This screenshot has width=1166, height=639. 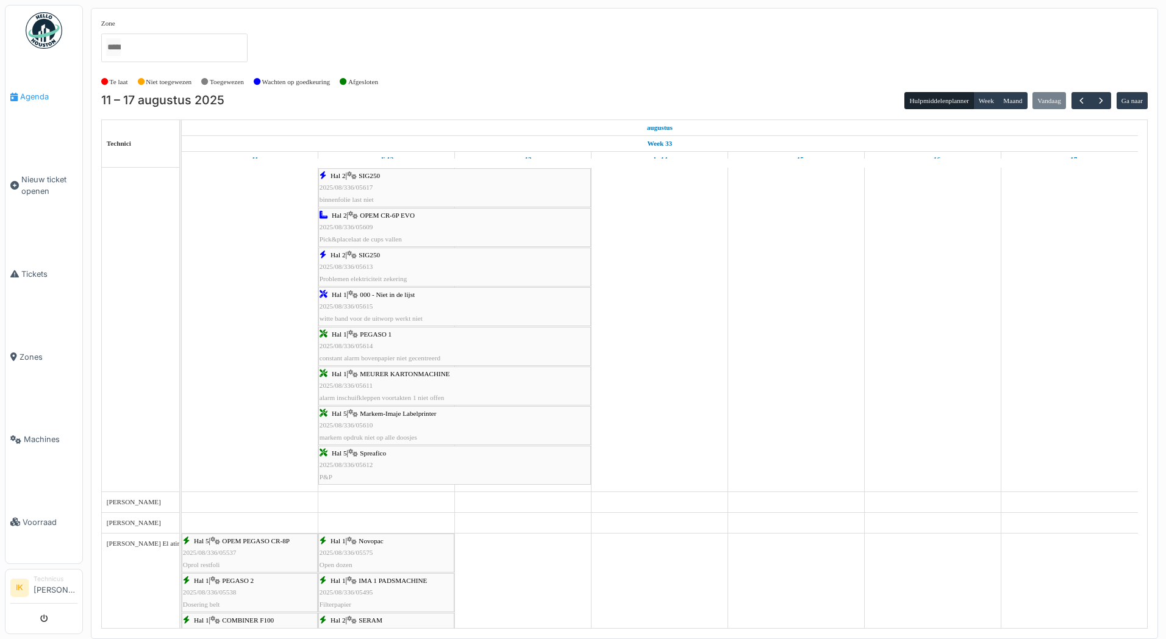 I want to click on span: Zones, so click(x=48, y=357).